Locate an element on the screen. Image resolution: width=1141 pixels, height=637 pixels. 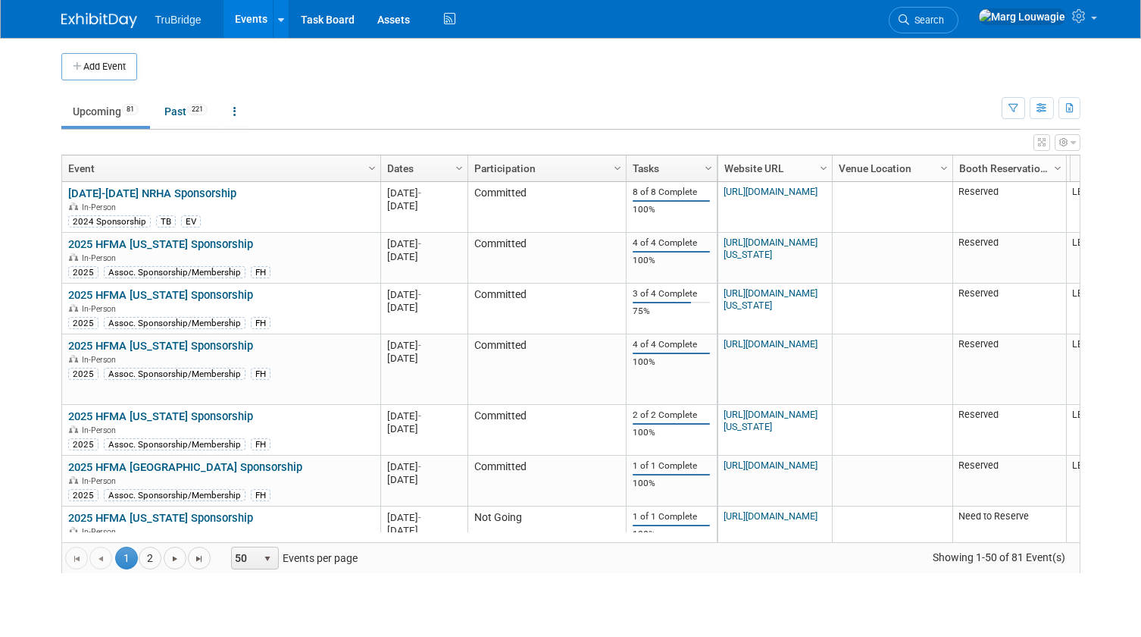
div: EV is located at coordinates (191, 221).